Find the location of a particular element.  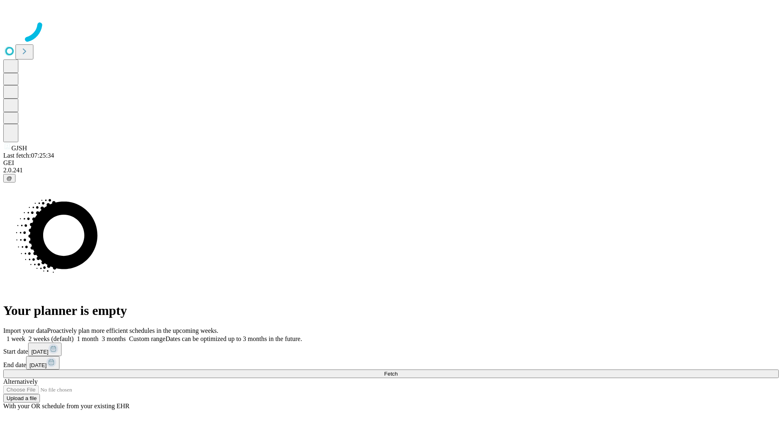

div: End date is located at coordinates (391, 362).